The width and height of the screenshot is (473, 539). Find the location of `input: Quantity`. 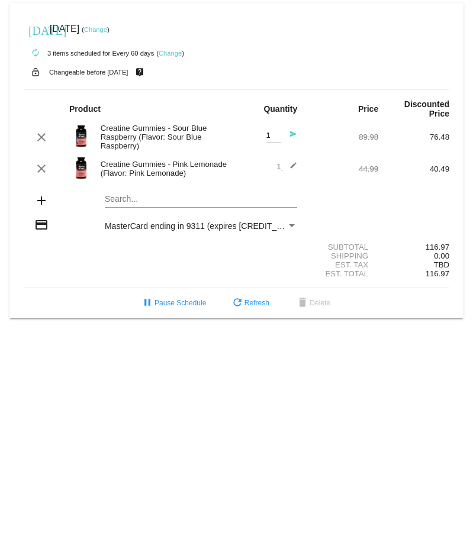

input: Quantity is located at coordinates (273, 135).